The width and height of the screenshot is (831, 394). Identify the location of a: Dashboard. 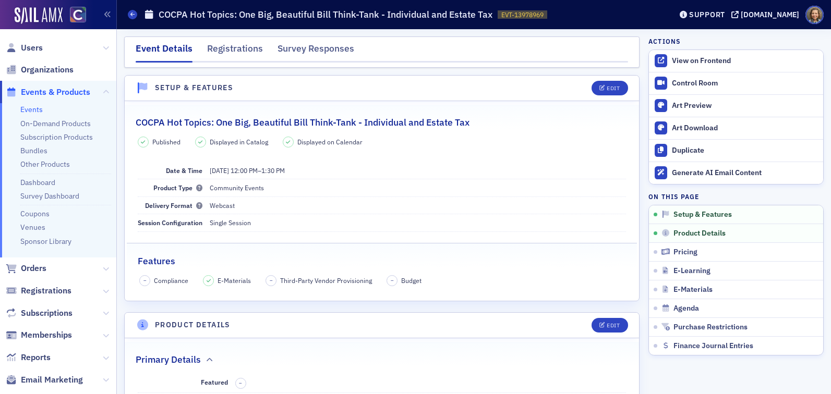
(38, 183).